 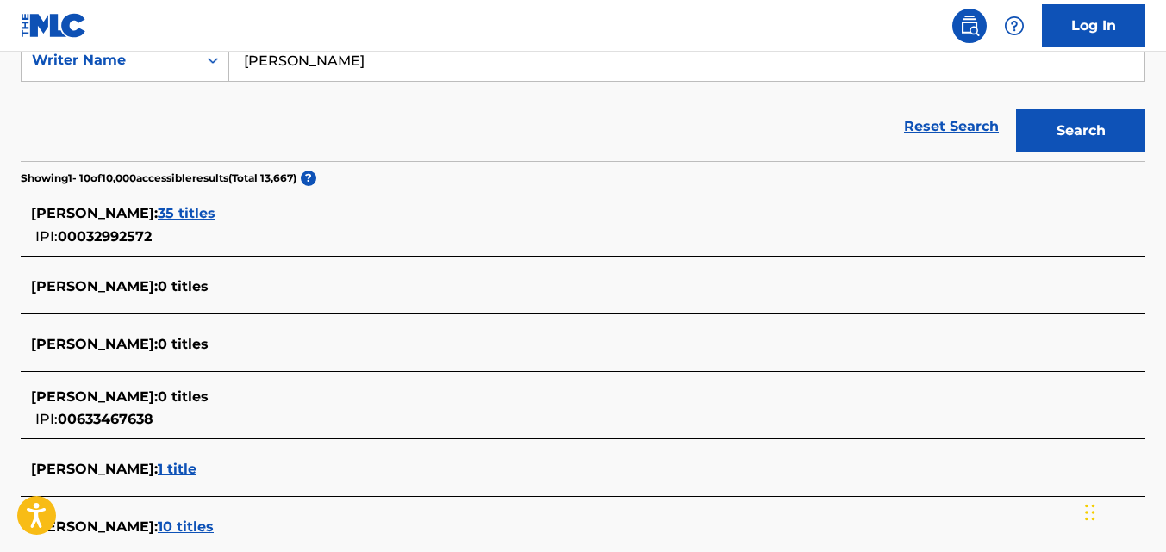 What do you see at coordinates (969, 26) in the screenshot?
I see `img: search` at bounding box center [969, 26].